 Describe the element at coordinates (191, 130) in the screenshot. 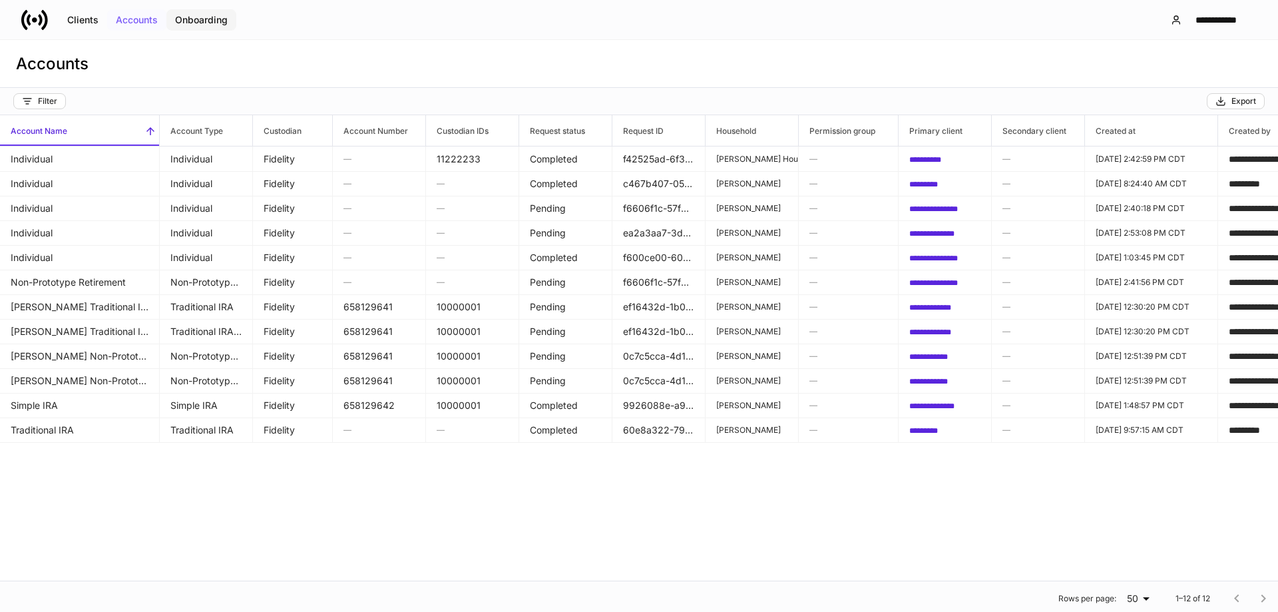

I see `h6: Account Type` at that location.